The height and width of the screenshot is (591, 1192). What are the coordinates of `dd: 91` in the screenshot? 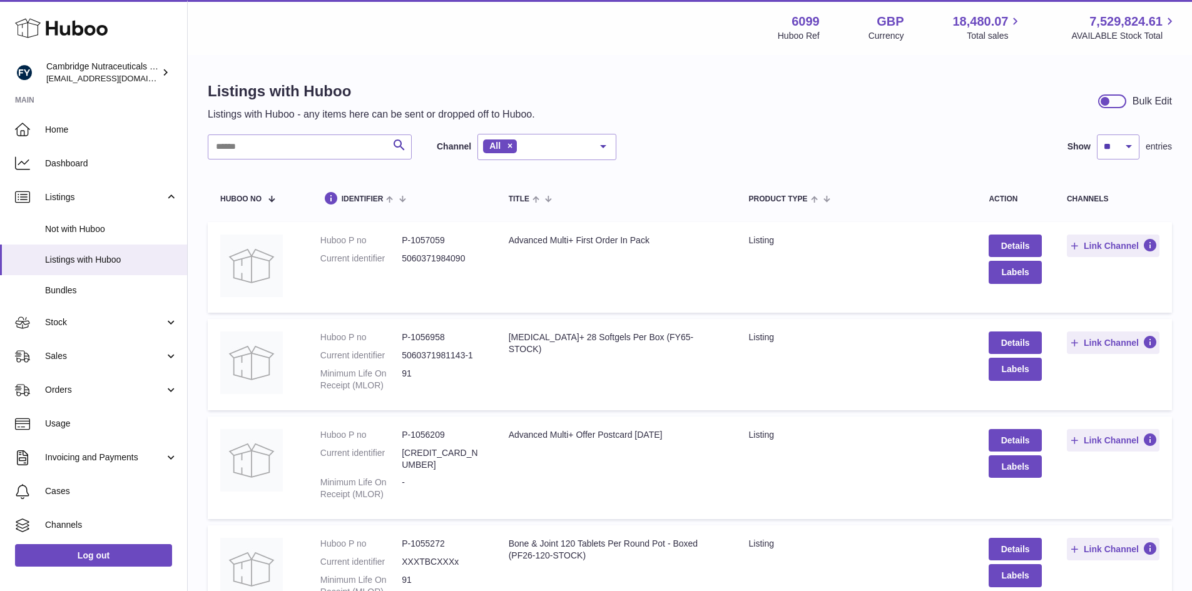 It's located at (442, 380).